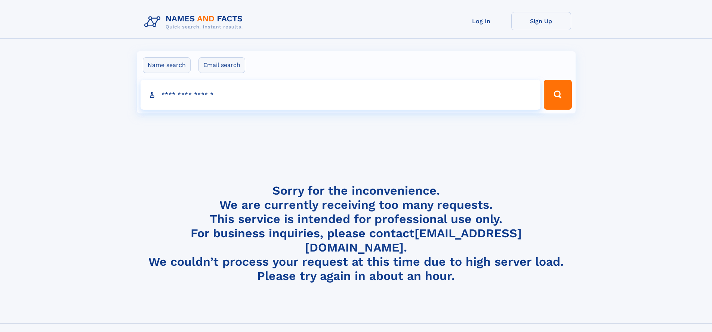 The image size is (712, 332). What do you see at coordinates (558, 95) in the screenshot?
I see `button: Search Button` at bounding box center [558, 95].